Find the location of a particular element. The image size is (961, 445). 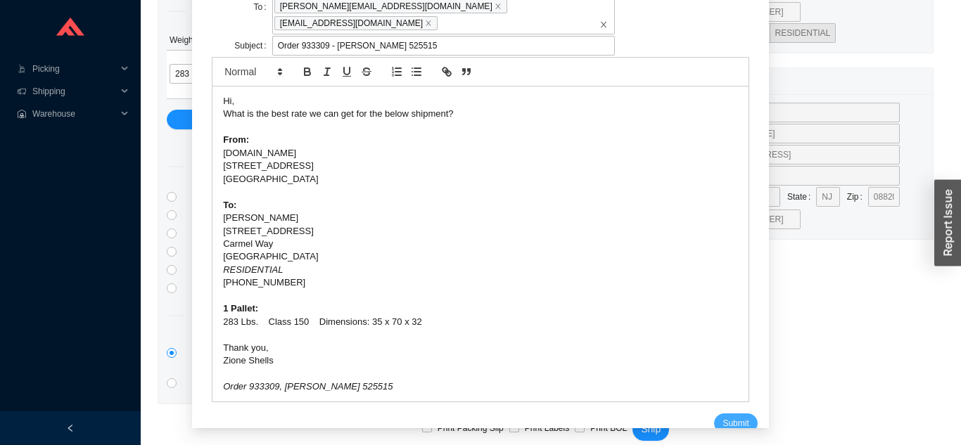

button: Ship is located at coordinates (650, 430).